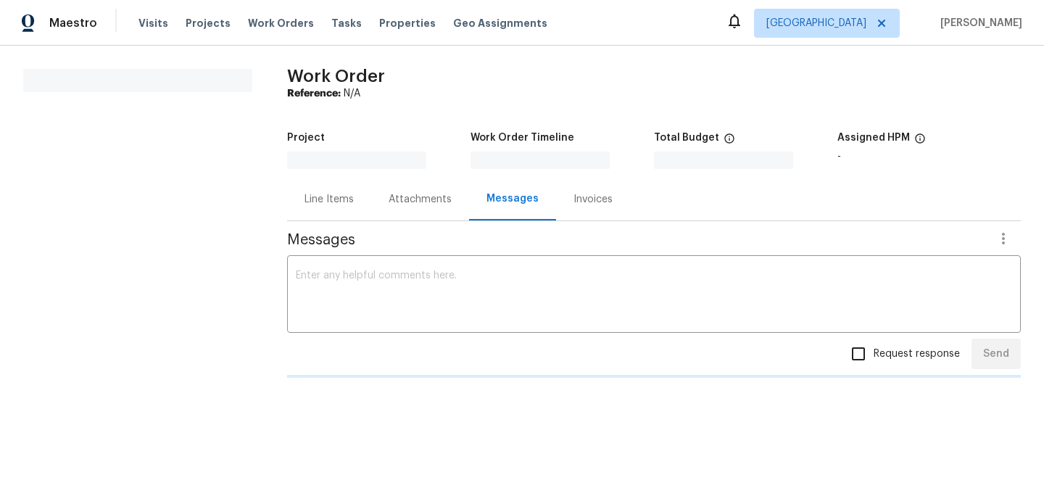 Image resolution: width=1044 pixels, height=496 pixels. I want to click on span: Geo Assignments, so click(500, 23).